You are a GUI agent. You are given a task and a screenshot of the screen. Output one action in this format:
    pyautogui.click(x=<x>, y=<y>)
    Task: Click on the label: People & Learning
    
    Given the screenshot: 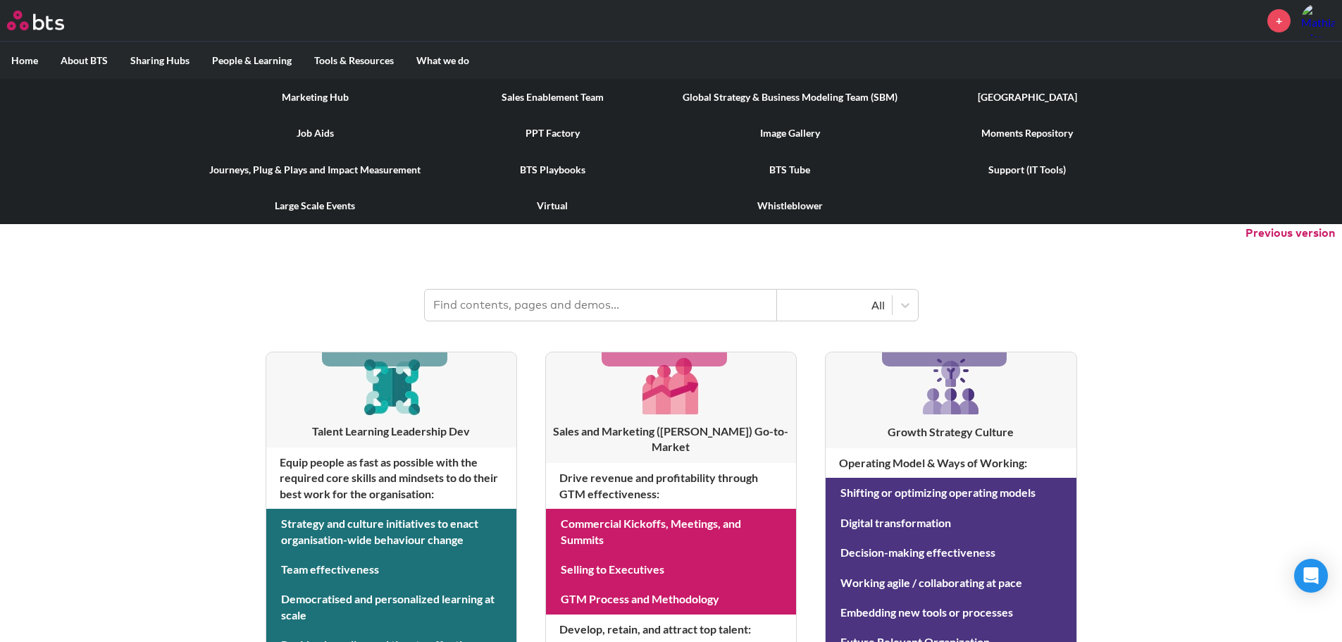 What is the action you would take?
    pyautogui.click(x=251, y=61)
    